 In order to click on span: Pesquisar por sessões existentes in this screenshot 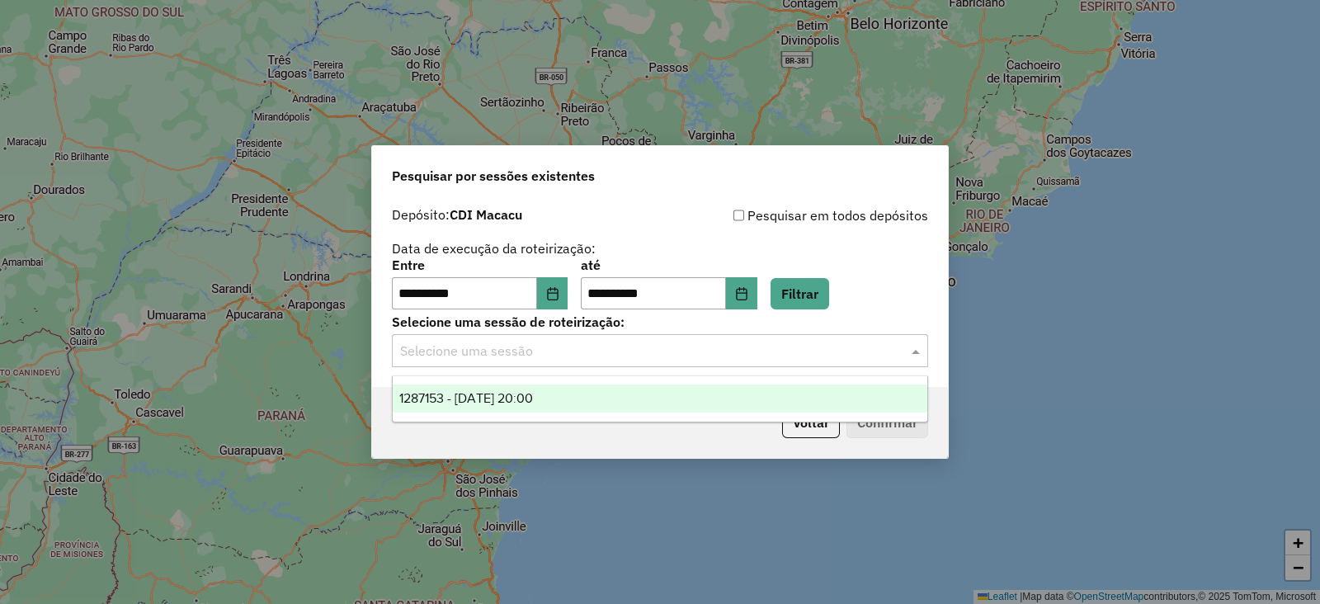, I will do `click(493, 176)`.